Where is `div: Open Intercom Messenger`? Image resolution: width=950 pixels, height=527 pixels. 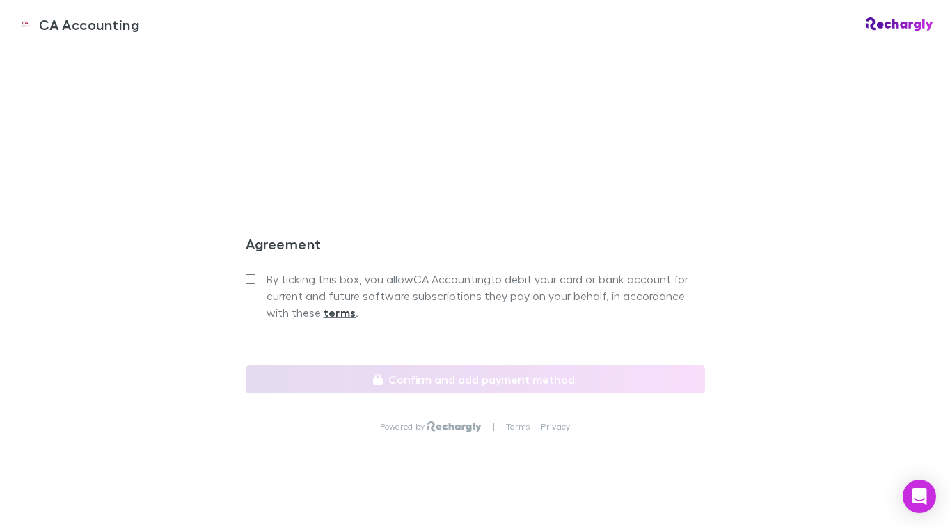
div: Open Intercom Messenger is located at coordinates (919, 496).